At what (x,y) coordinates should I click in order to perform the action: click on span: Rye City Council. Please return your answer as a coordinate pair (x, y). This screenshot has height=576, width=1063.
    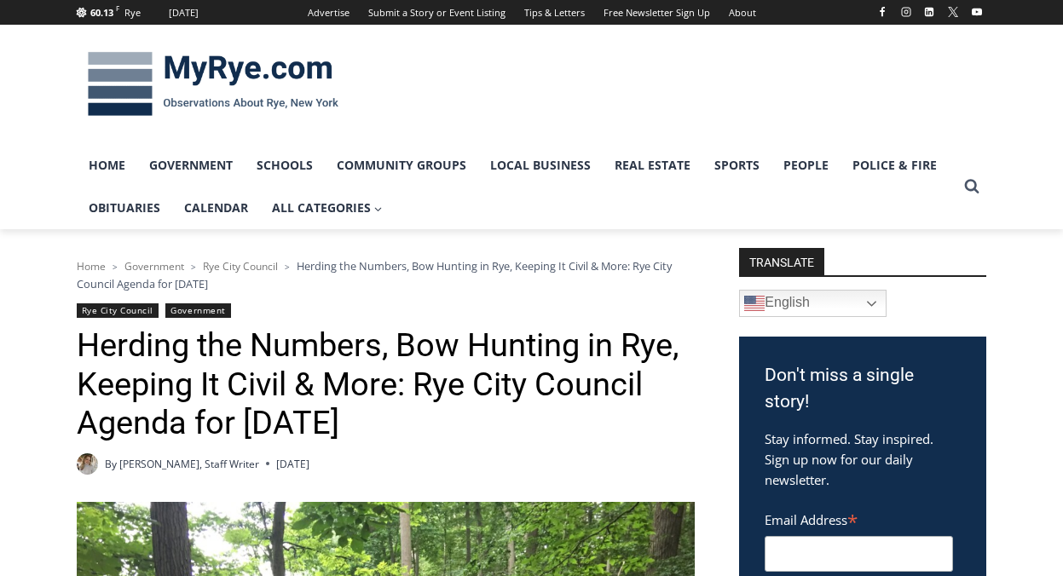
    Looking at the image, I should click on (240, 266).